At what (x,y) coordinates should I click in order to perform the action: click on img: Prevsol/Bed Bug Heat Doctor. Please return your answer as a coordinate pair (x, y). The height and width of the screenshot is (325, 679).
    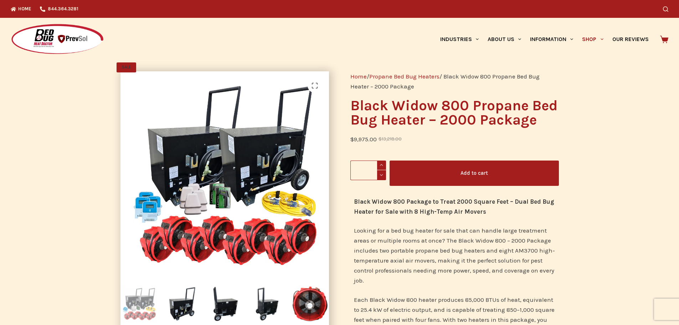
    Looking at the image, I should click on (57, 39).